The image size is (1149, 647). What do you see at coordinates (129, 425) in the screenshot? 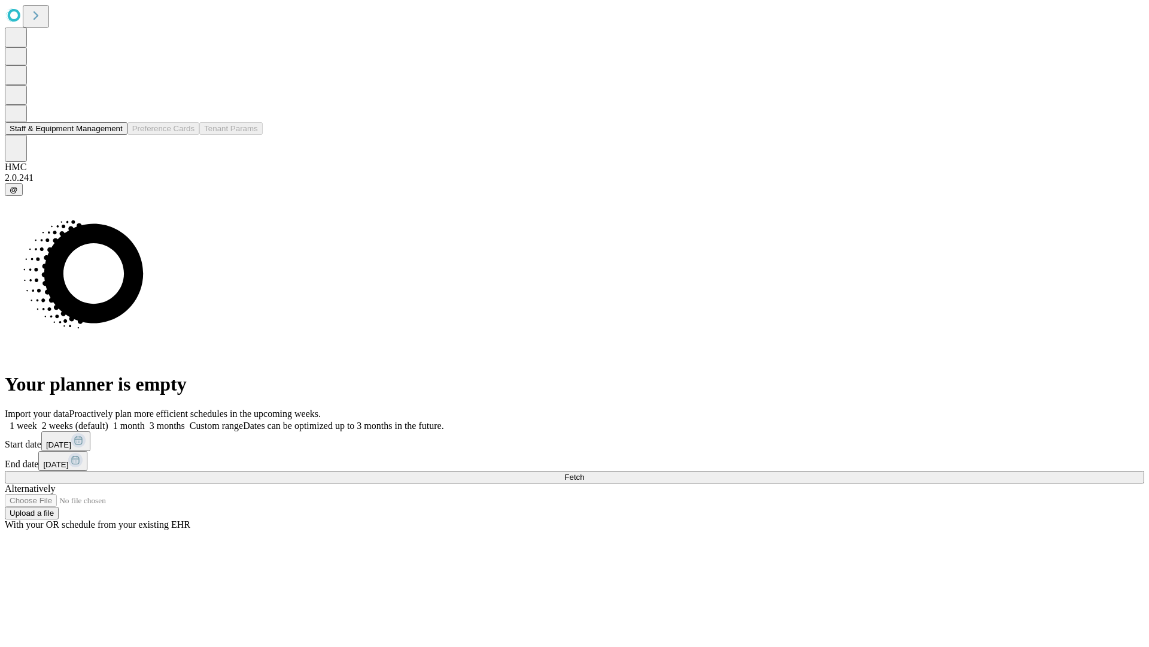
I see `span: 1 month` at bounding box center [129, 425].